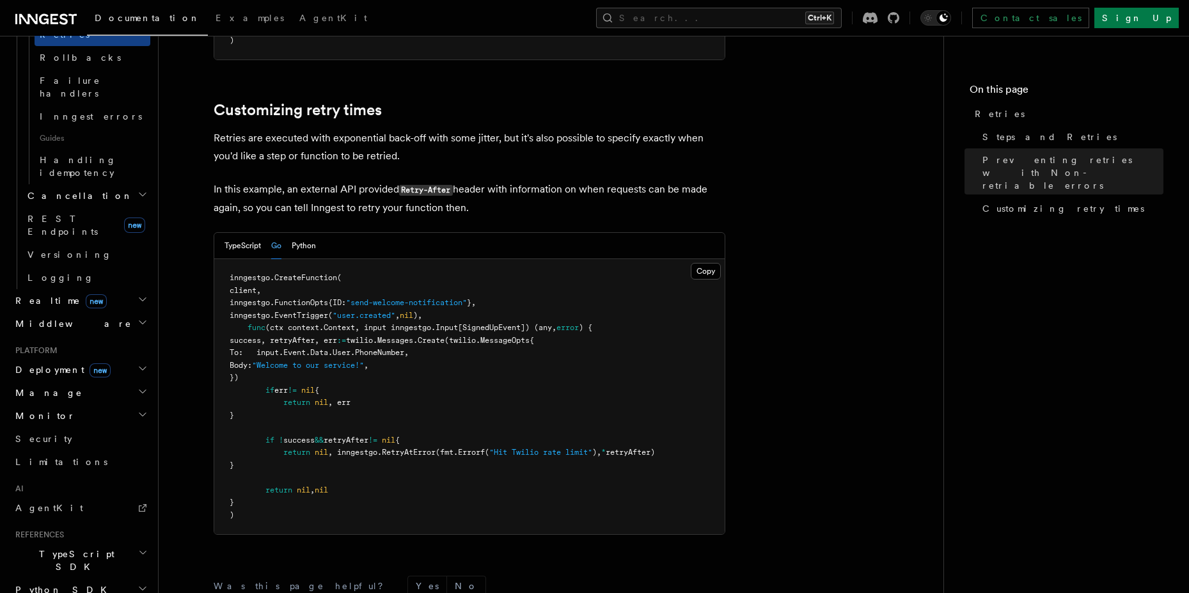 The image size is (1189, 593). Describe the element at coordinates (355, 452) in the screenshot. I see `span: , inngestgo.` at that location.